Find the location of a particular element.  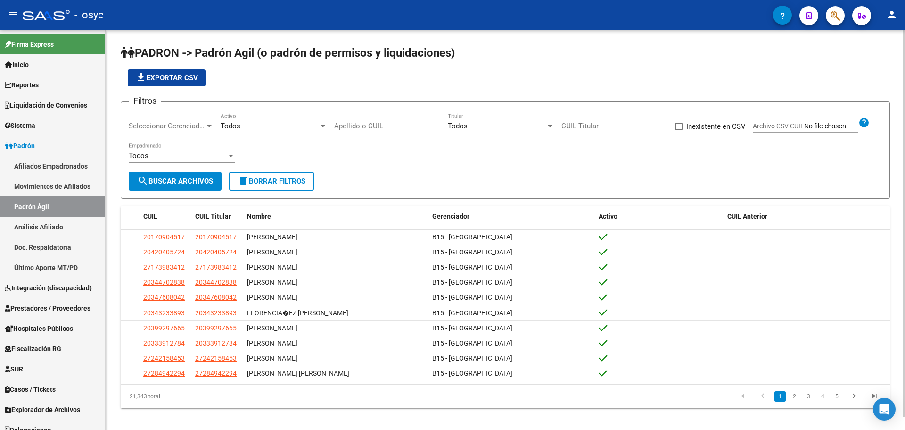

div: Open Intercom Messenger is located at coordinates (885, 409).